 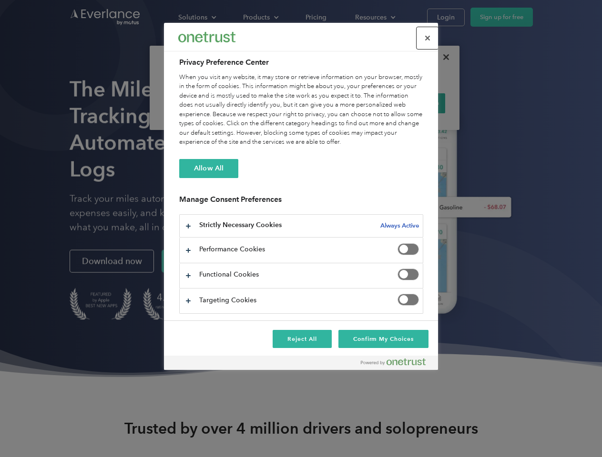 What do you see at coordinates (393, 362) in the screenshot?
I see `img: Powered by OneTrust Opens in a new Tab` at bounding box center [393, 362].